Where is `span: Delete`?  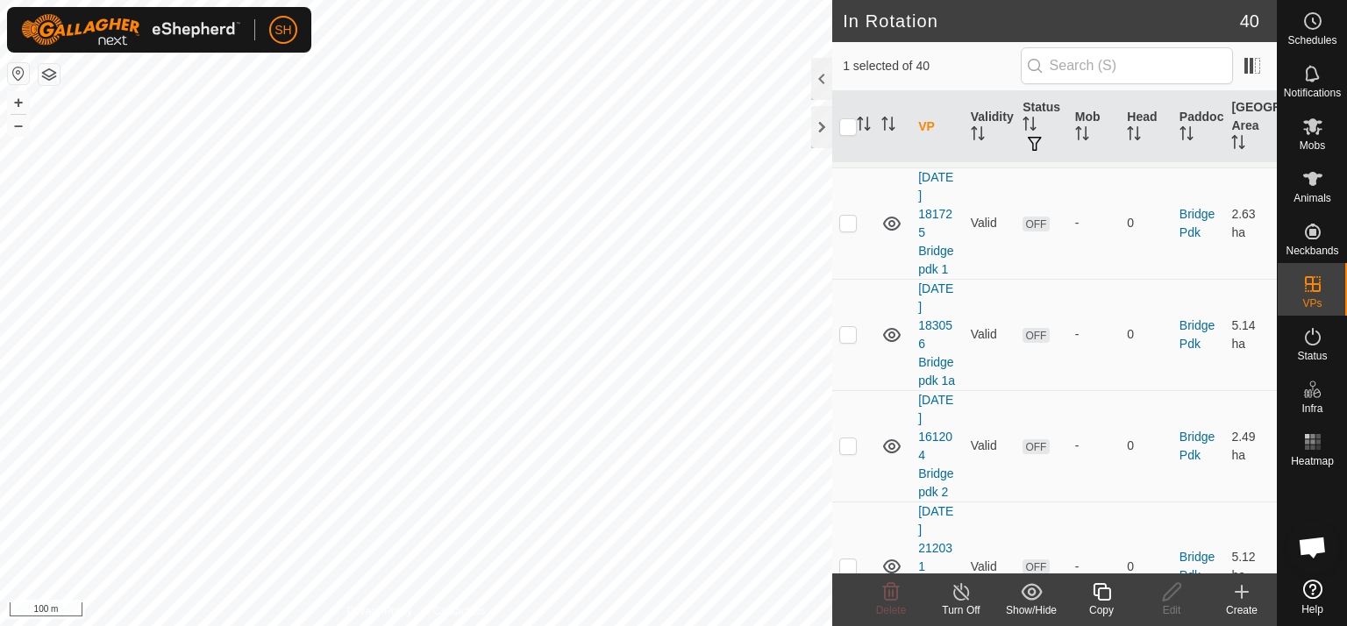
span: Delete is located at coordinates (891, 610).